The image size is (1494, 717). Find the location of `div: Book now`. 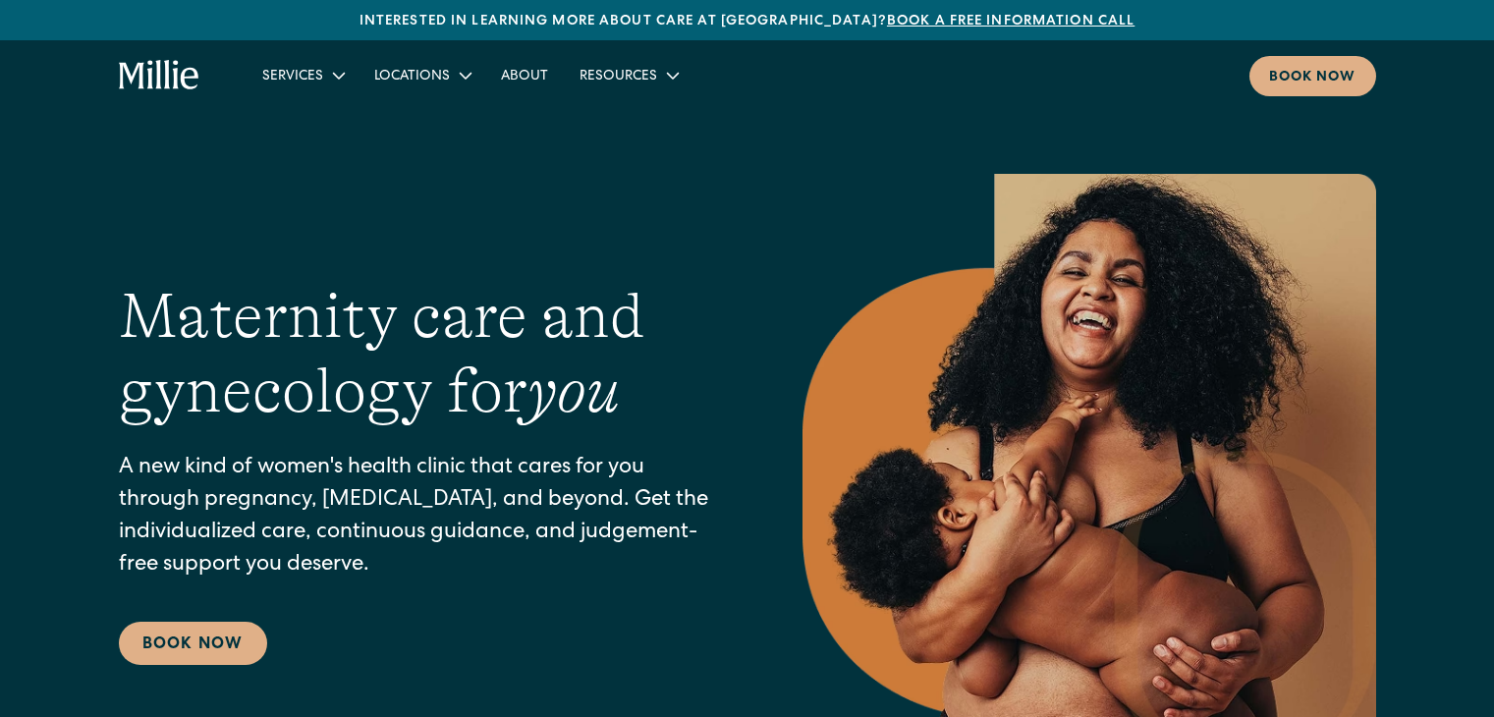

div: Book now is located at coordinates (1313, 78).